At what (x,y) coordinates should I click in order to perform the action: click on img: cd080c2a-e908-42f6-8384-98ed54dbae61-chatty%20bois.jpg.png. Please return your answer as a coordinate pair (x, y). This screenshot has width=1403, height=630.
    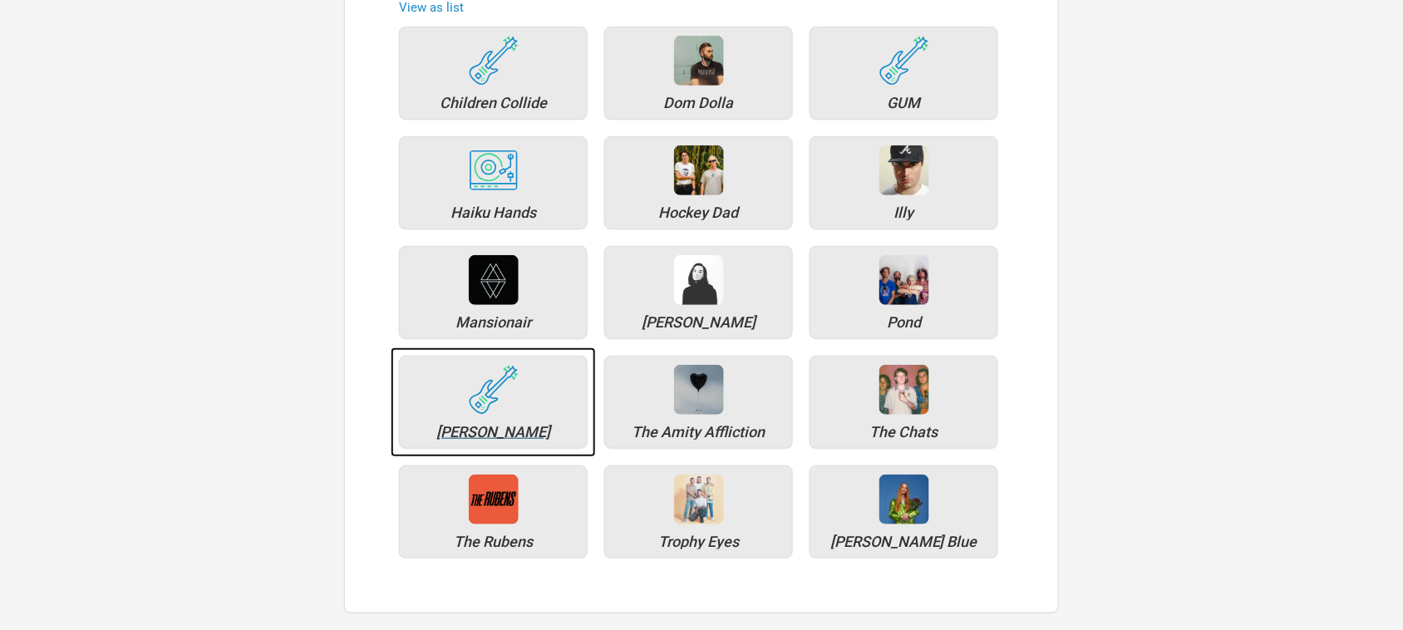
    Looking at the image, I should click on (904, 390).